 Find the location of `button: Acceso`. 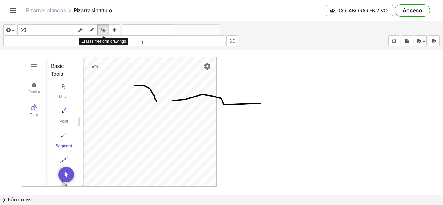

button: Acceso is located at coordinates (412, 10).